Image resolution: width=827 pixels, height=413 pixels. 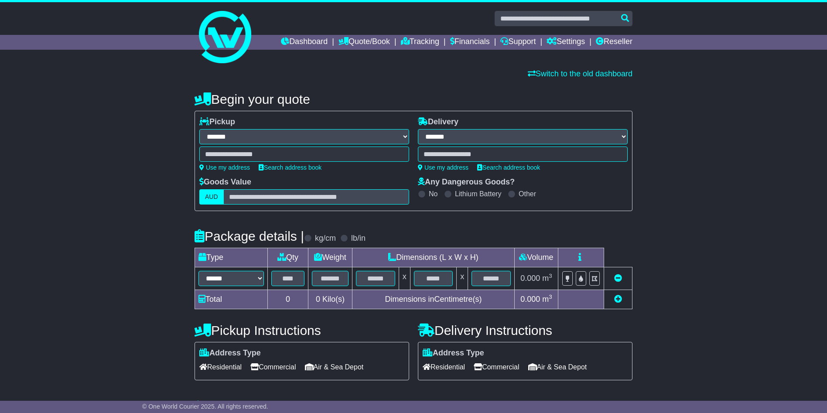 What do you see at coordinates (536, 258) in the screenshot?
I see `td: Volume` at bounding box center [536, 258].